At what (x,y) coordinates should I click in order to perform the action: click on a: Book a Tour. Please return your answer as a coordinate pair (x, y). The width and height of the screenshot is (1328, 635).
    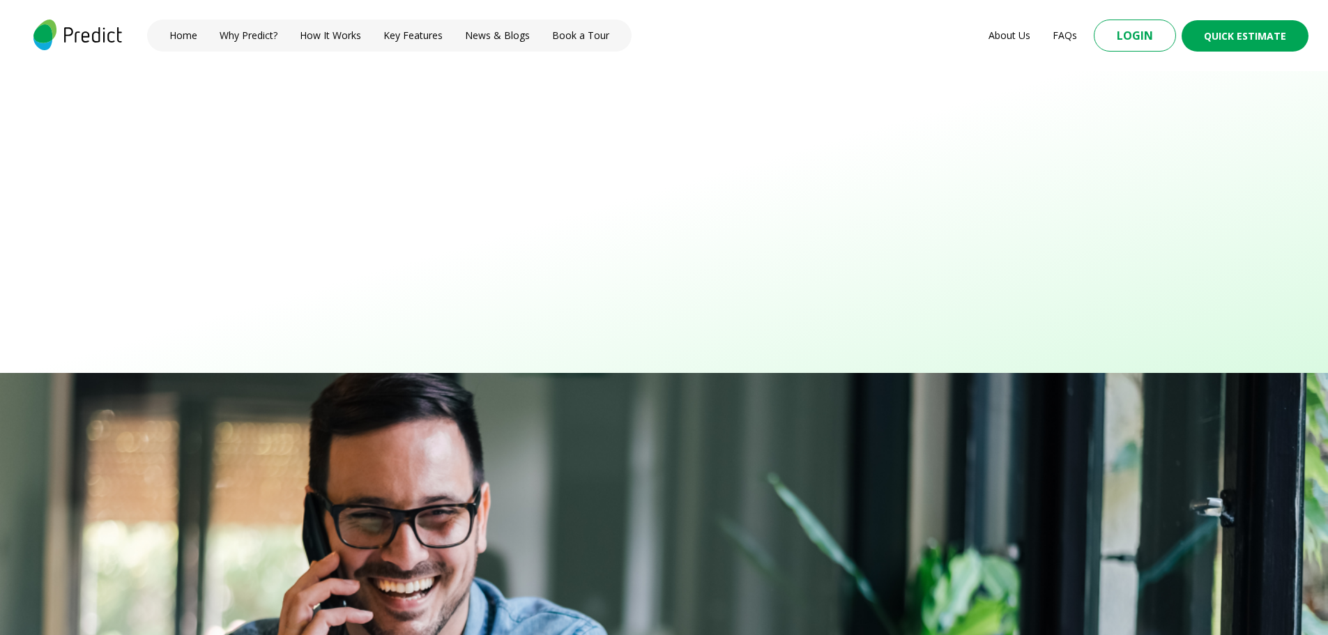
    Looking at the image, I should click on (581, 36).